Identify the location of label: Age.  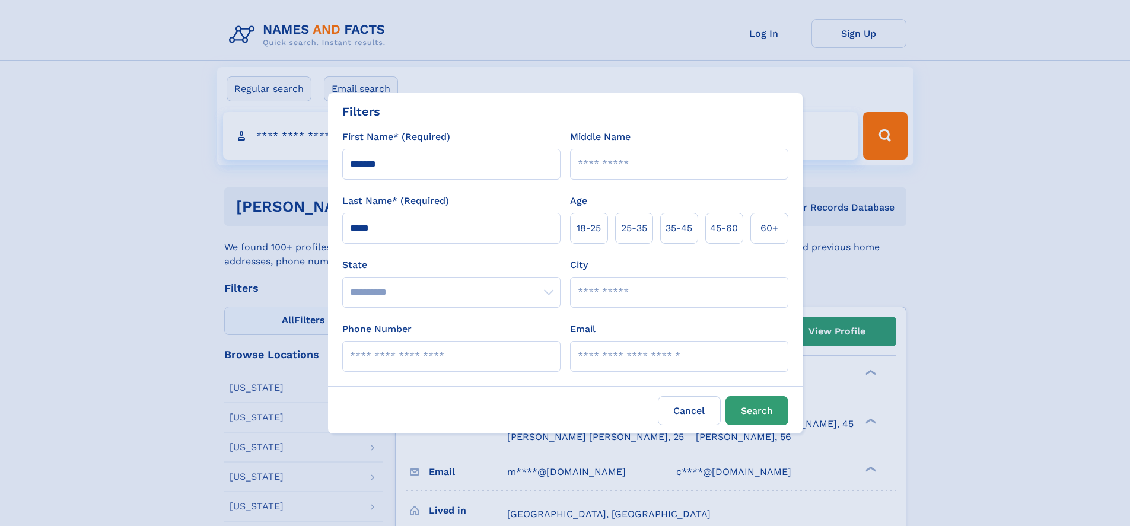
(579, 201).